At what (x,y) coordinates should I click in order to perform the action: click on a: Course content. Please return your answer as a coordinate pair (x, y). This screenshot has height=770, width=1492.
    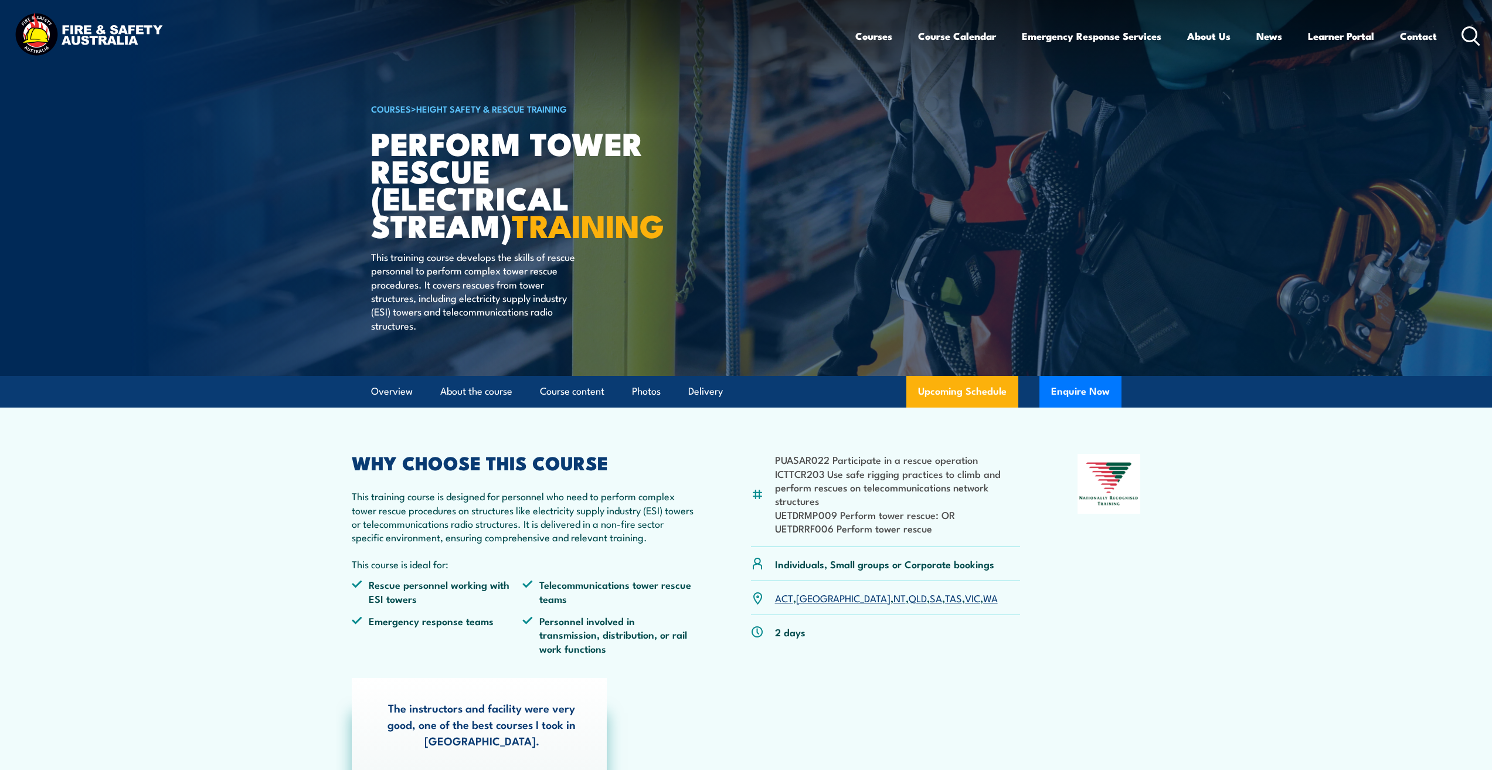
    Looking at the image, I should click on (572, 391).